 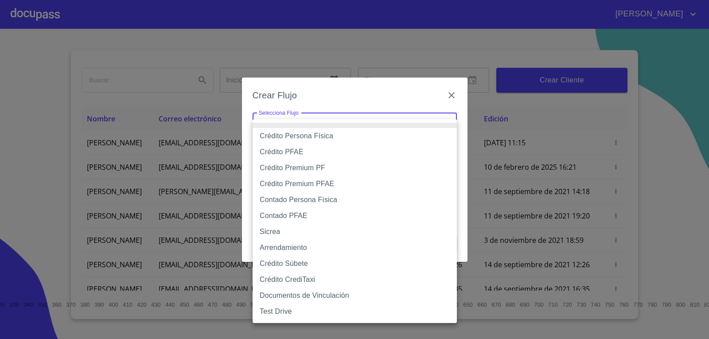 I want to click on li: Contado Persona Física, so click(x=354, y=200).